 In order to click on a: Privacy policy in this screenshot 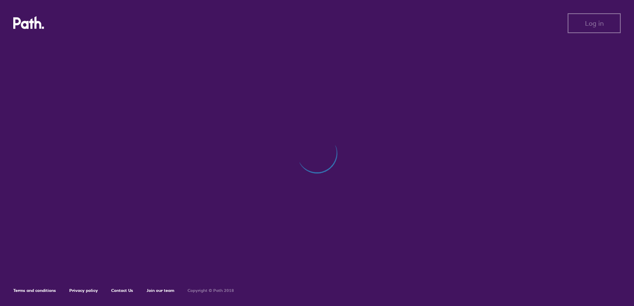, I will do `click(83, 290)`.